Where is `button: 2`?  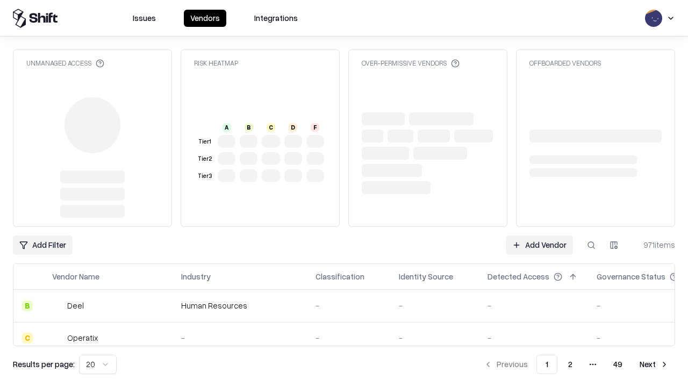 button: 2 is located at coordinates (570, 364).